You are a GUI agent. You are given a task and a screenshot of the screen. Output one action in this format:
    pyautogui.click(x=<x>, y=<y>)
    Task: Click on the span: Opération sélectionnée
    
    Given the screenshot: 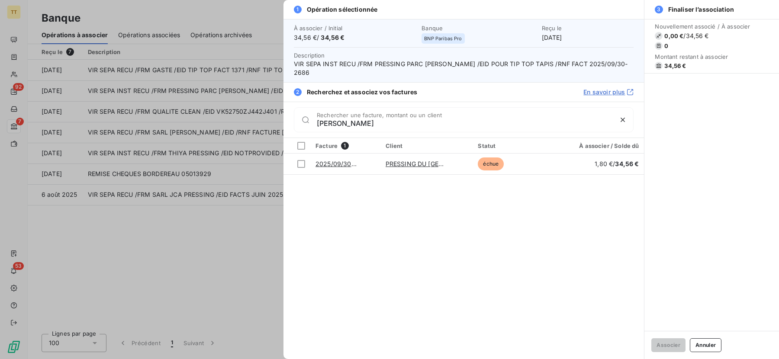 What is the action you would take?
    pyautogui.click(x=342, y=10)
    